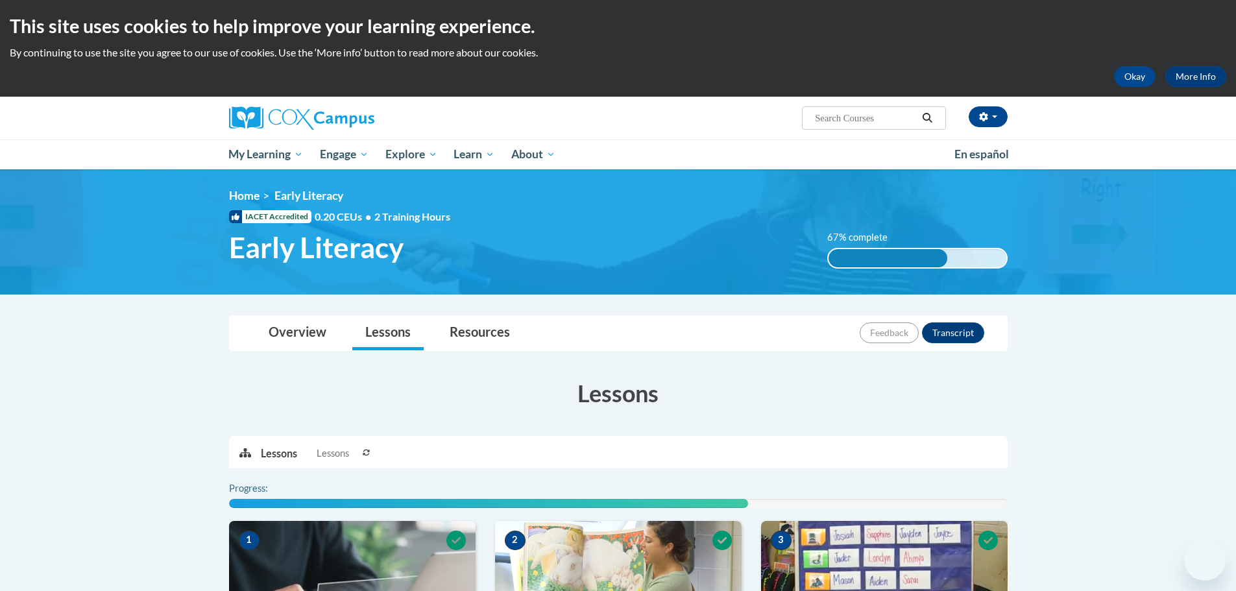 This screenshot has height=591, width=1236. I want to click on button: Feedback, so click(889, 333).